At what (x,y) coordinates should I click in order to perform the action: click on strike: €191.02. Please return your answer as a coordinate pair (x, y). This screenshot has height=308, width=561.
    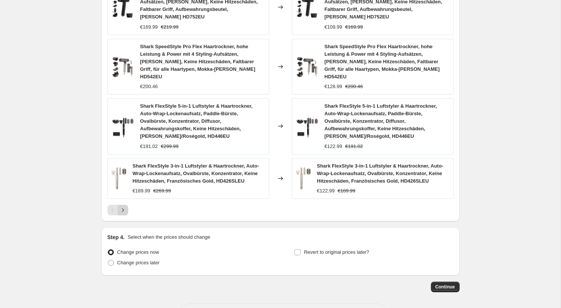
    Looking at the image, I should click on (354, 147).